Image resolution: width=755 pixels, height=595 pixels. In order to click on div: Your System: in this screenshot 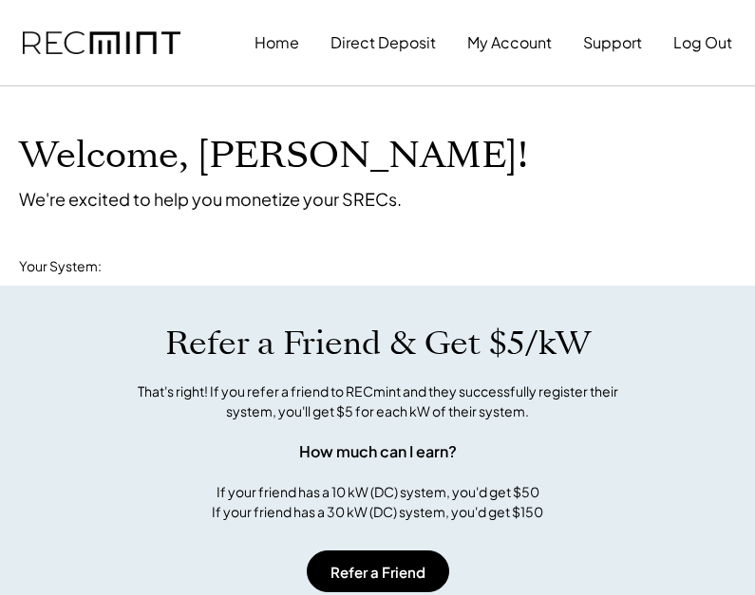, I will do `click(60, 267)`.